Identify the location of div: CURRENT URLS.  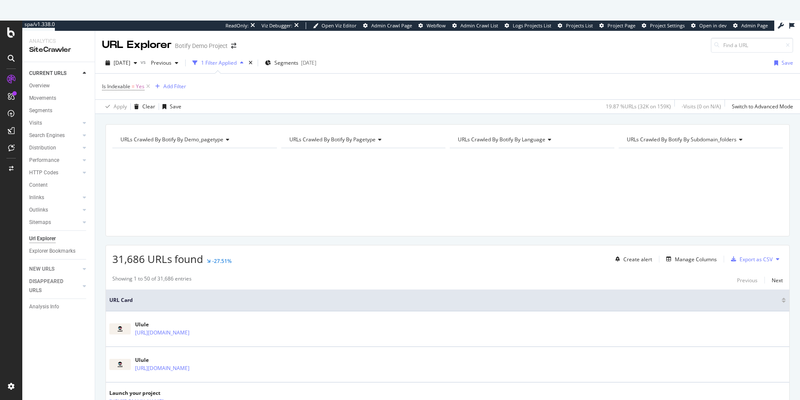
(48, 73).